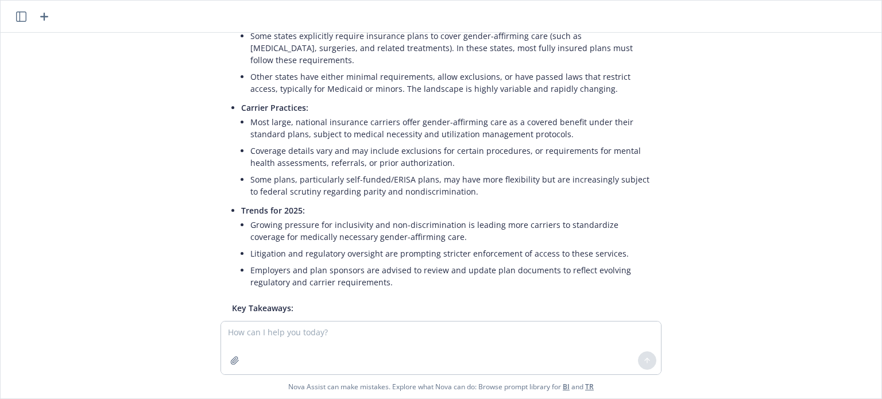 This screenshot has width=882, height=399. I want to click on li: Some states explicitly require insurance plans to cover gender-affirming care (such as [MEDICAL_D..., so click(450, 48).